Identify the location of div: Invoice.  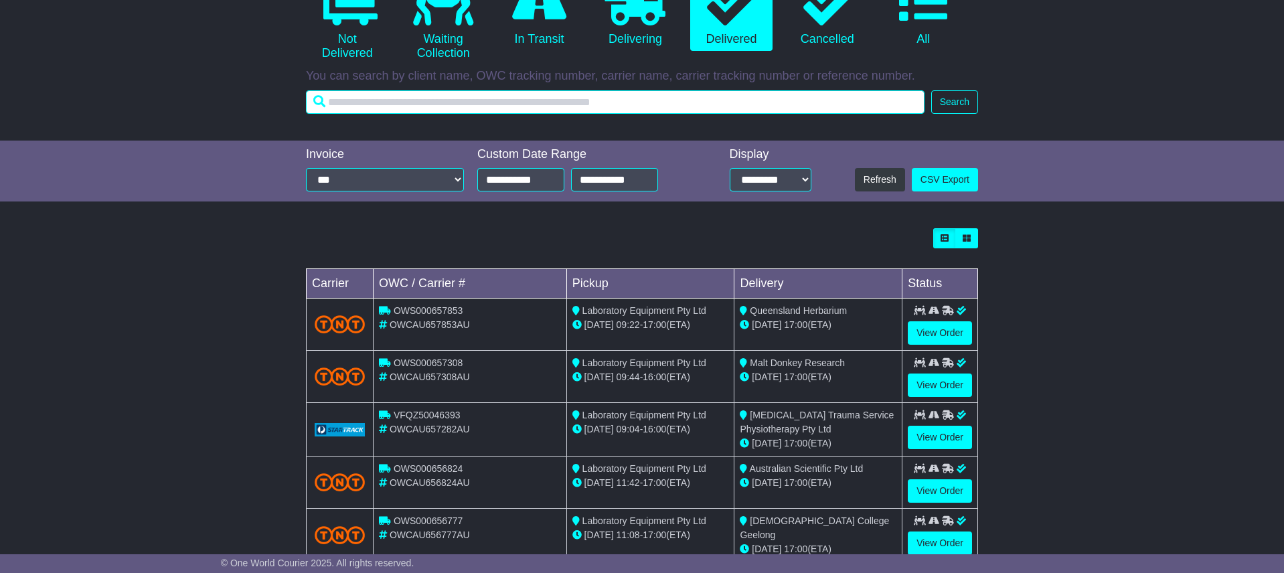
(385, 155).